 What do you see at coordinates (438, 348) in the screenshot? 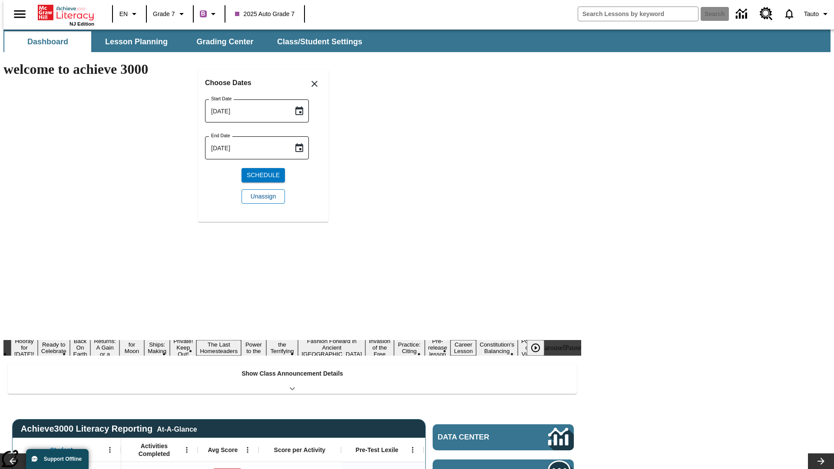
I see `button: Slide 14 Pre-release lesson` at bounding box center [438, 348].